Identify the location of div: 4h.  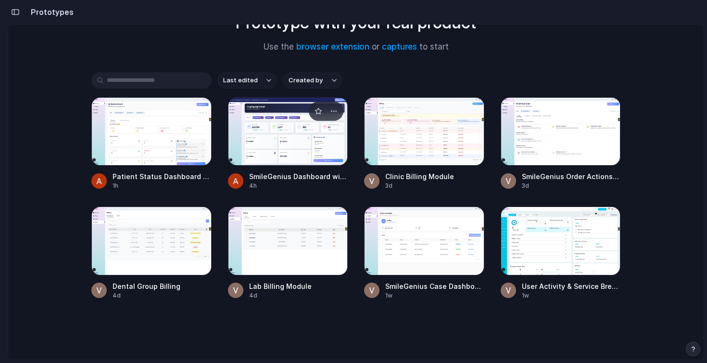
(299, 186).